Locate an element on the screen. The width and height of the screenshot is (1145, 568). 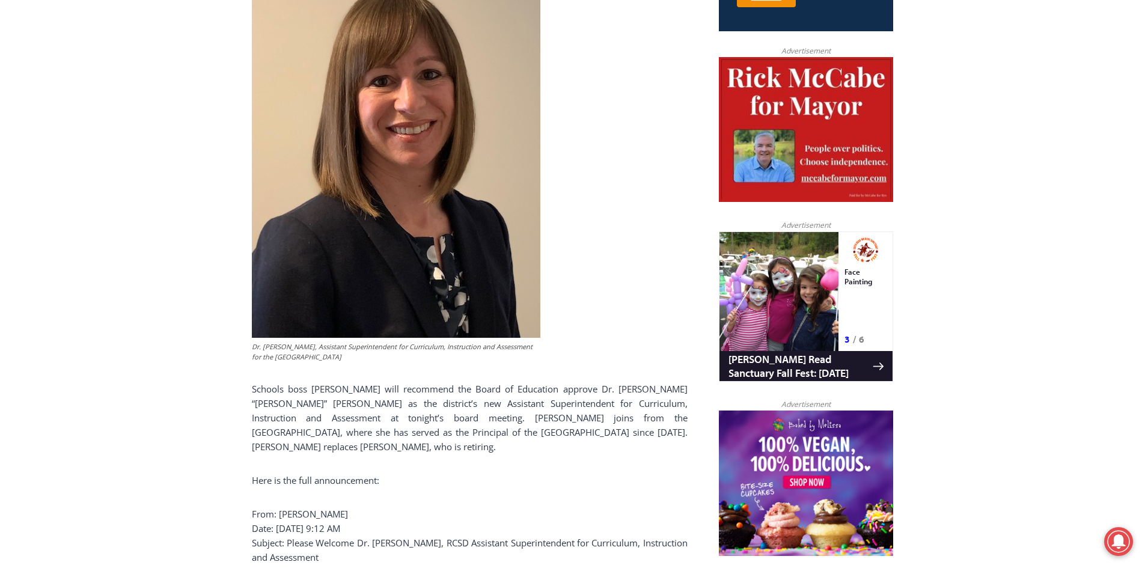
a: McCabe for Mayor is located at coordinates (806, 130).